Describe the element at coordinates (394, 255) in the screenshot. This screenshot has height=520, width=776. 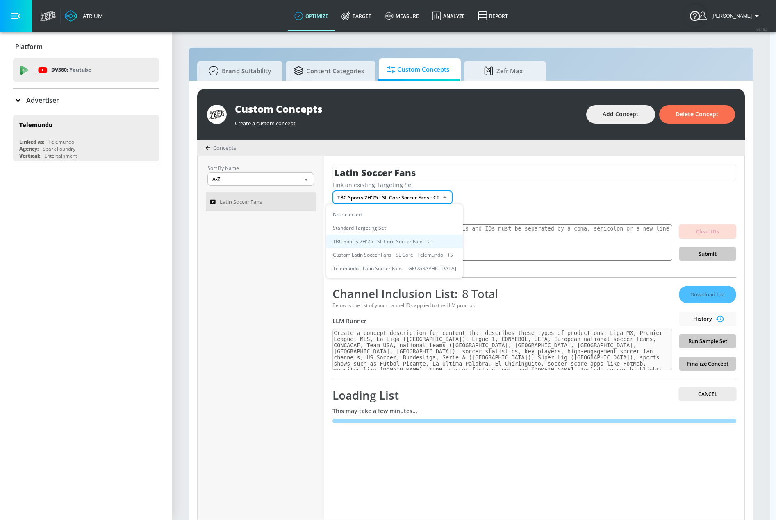
I see `li: Custom Latin Soccer Fans - SL Core - Telemundo - TS` at that location.